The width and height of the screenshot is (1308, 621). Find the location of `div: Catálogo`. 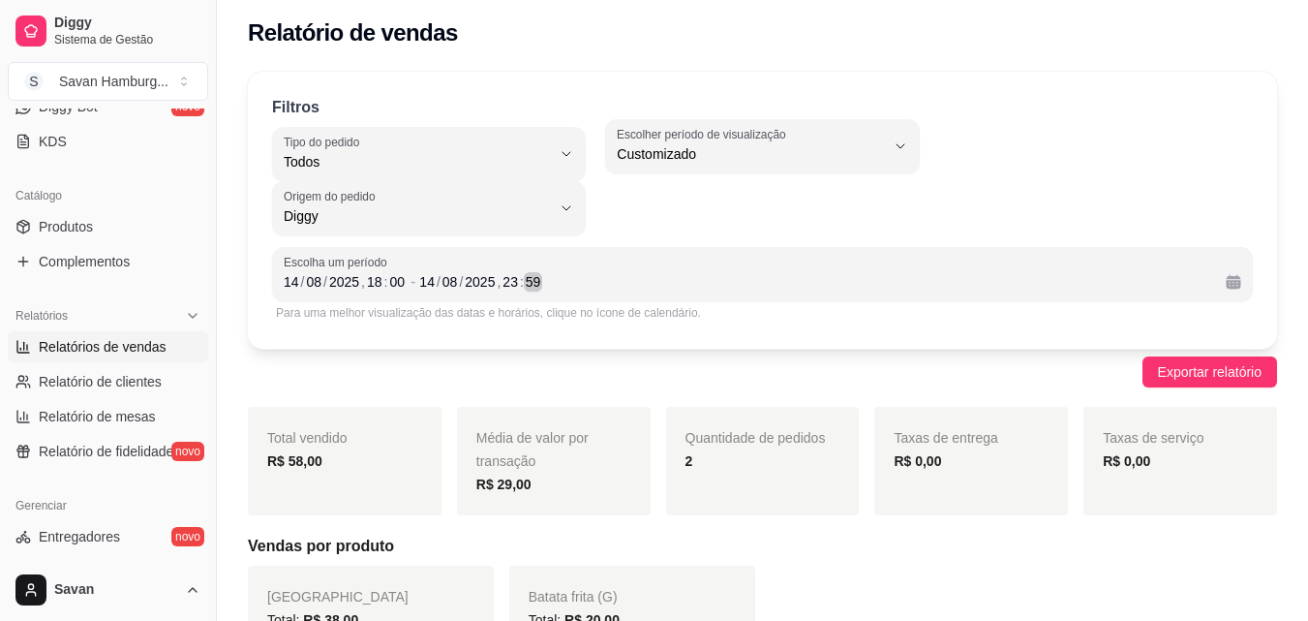

div: Catálogo is located at coordinates (107, 196).